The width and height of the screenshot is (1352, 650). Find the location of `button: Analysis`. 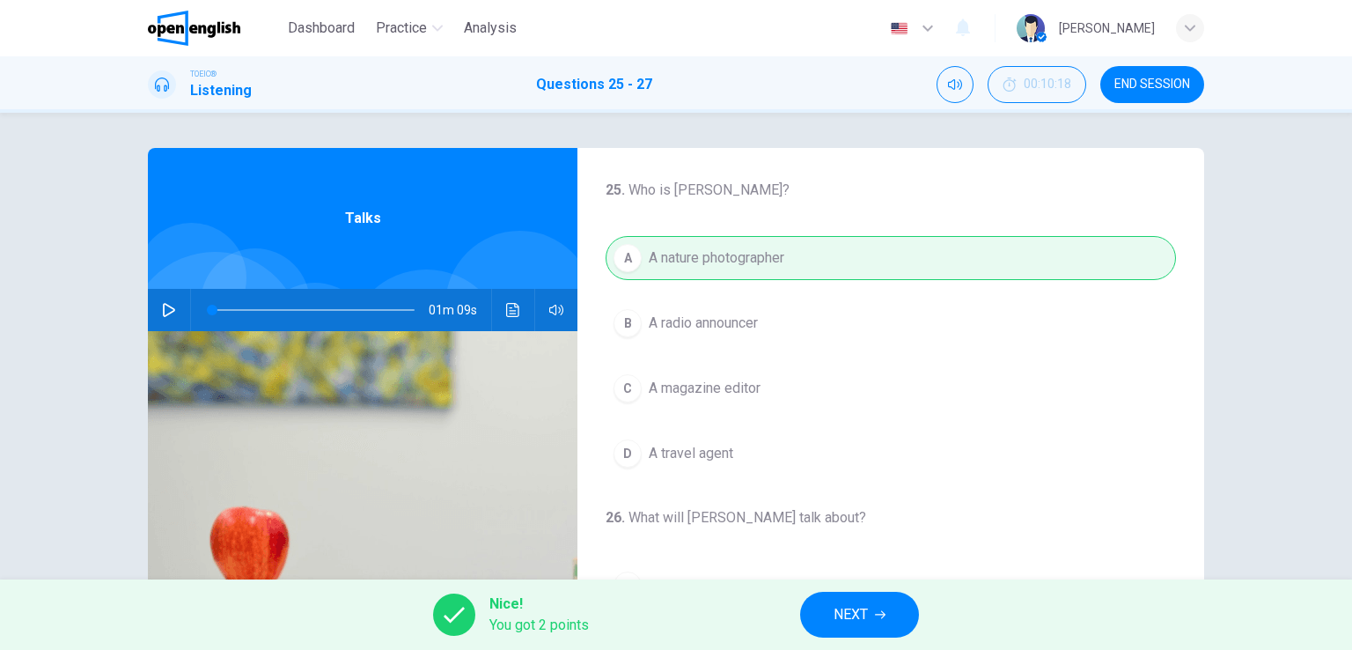

button: Analysis is located at coordinates (490, 28).